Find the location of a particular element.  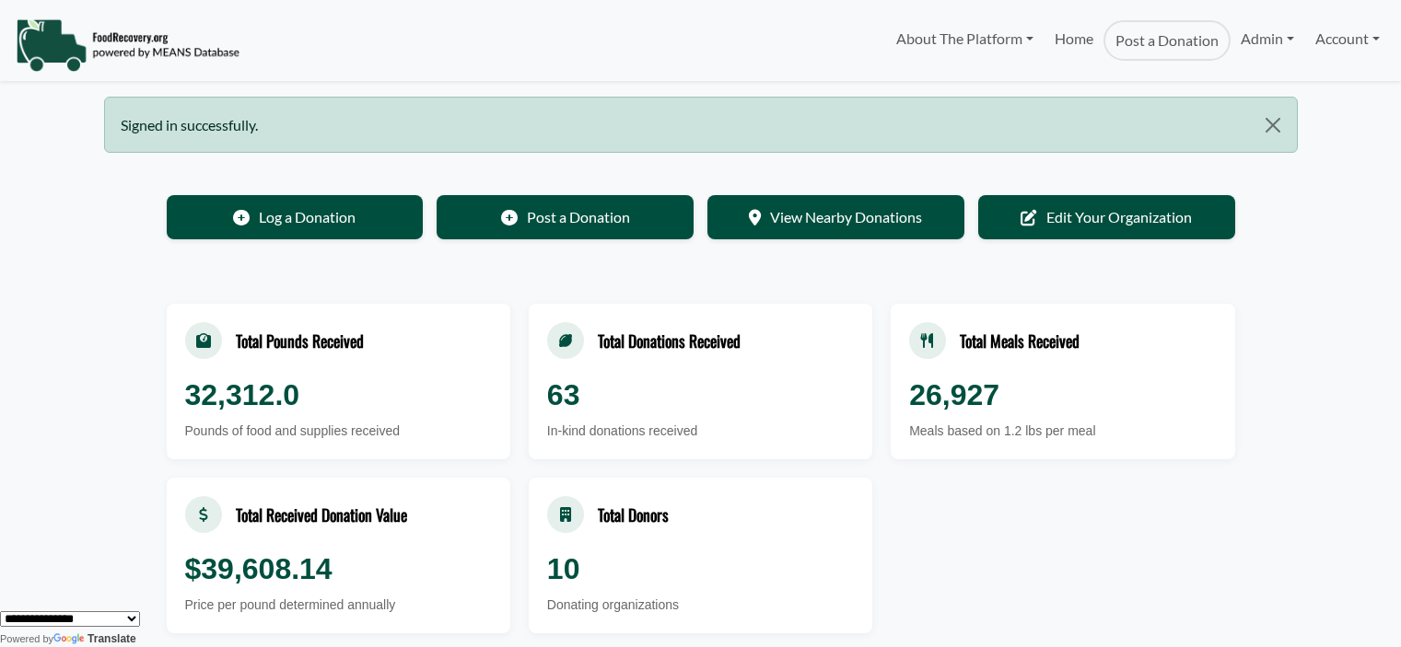

div: Total Received Donation Value is located at coordinates (321, 515).